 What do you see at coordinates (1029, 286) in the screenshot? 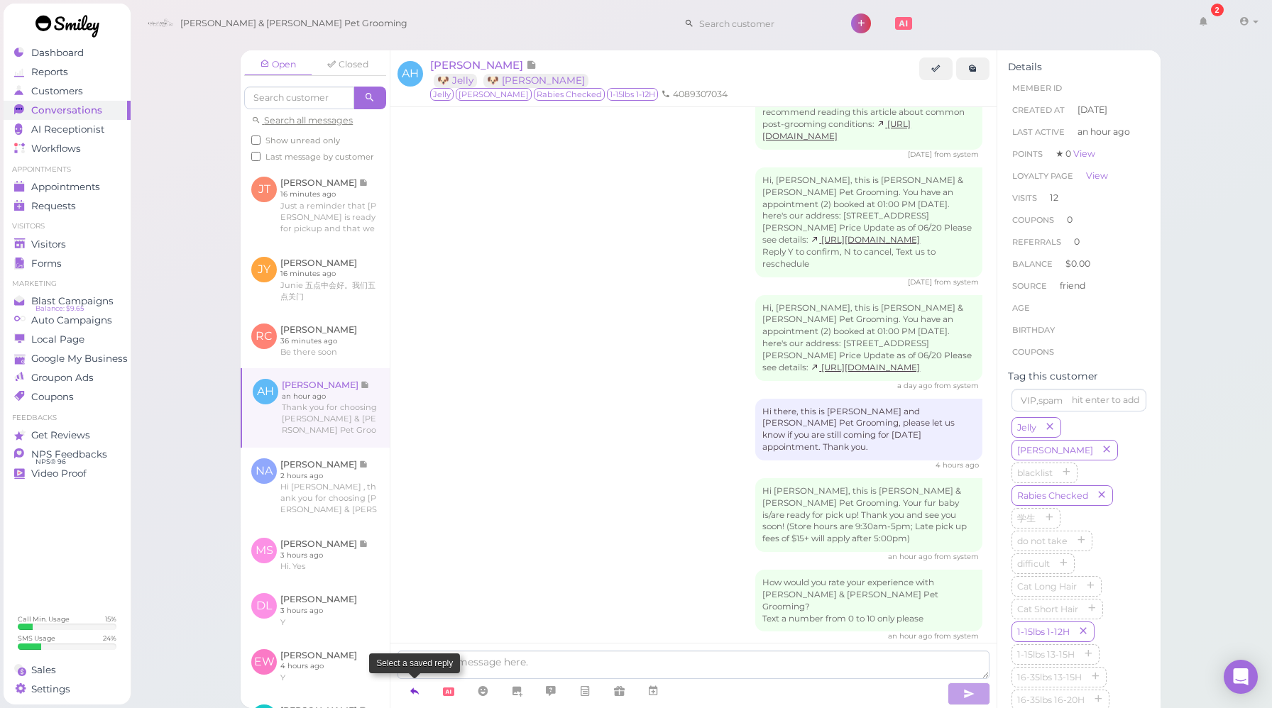
I see `span: Source` at bounding box center [1029, 286].